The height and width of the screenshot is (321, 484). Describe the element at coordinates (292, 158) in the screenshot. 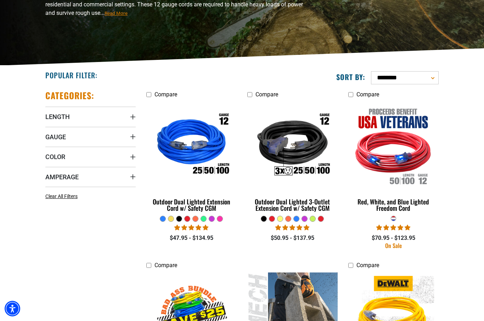

I see `a: Outdoor Dual Lighted 3-Outlet Extension Cord w/ Safety CGM Outdoor Dual Lighted 3-Outlet Extensio...` at that location.